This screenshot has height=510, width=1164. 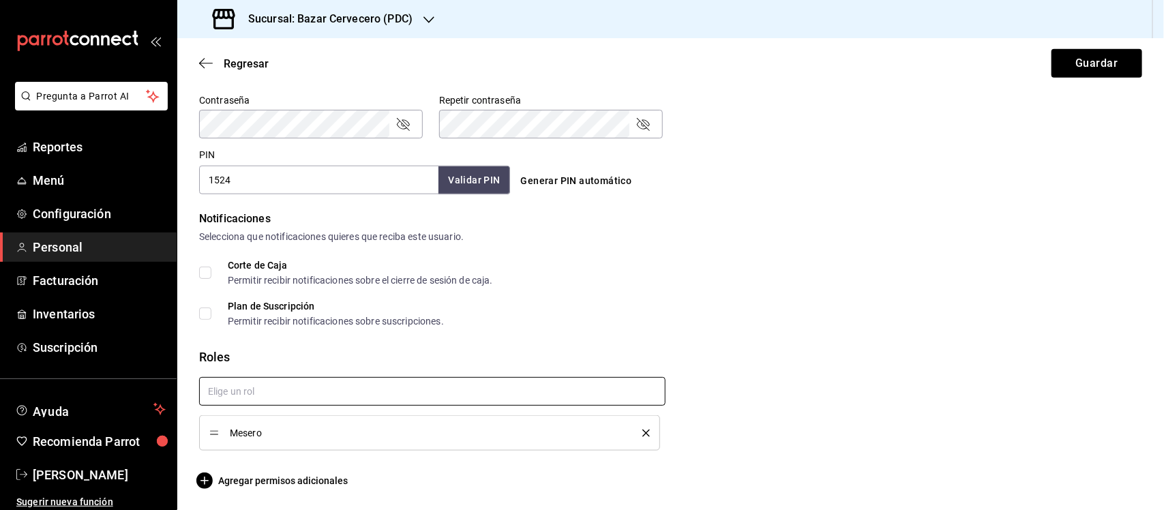 What do you see at coordinates (246, 63) in the screenshot?
I see `span: Regresar` at bounding box center [246, 63].